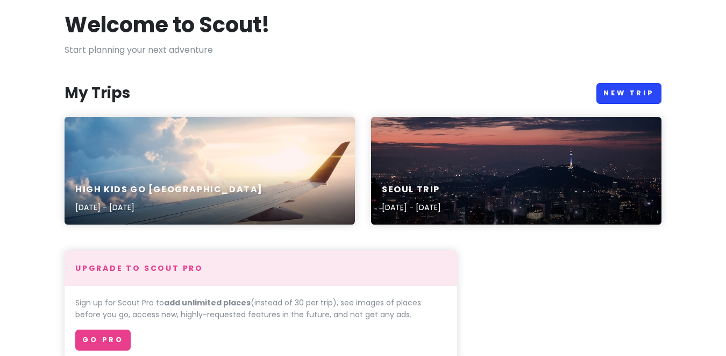 The width and height of the screenshot is (726, 356). I want to click on h6: Seoul Trip, so click(411, 189).